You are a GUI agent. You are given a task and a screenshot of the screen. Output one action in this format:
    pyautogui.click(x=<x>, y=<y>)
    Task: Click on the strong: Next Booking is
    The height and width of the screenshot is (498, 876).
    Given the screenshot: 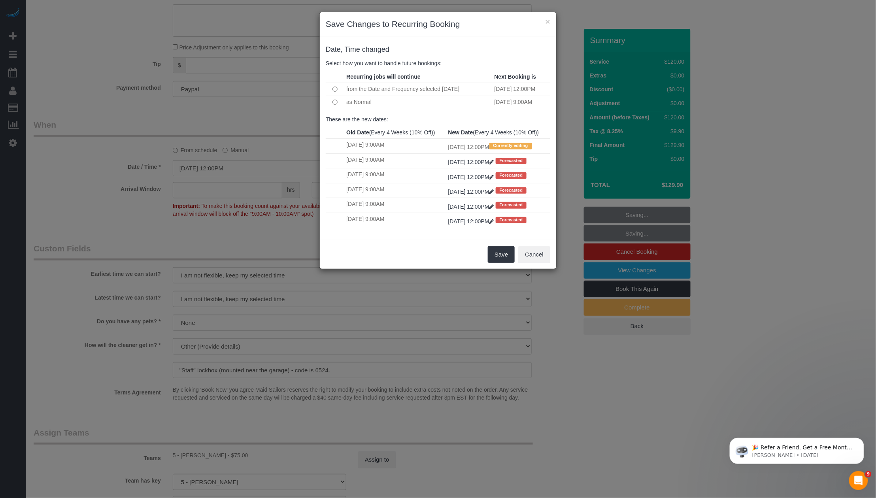 What is the action you would take?
    pyautogui.click(x=515, y=77)
    